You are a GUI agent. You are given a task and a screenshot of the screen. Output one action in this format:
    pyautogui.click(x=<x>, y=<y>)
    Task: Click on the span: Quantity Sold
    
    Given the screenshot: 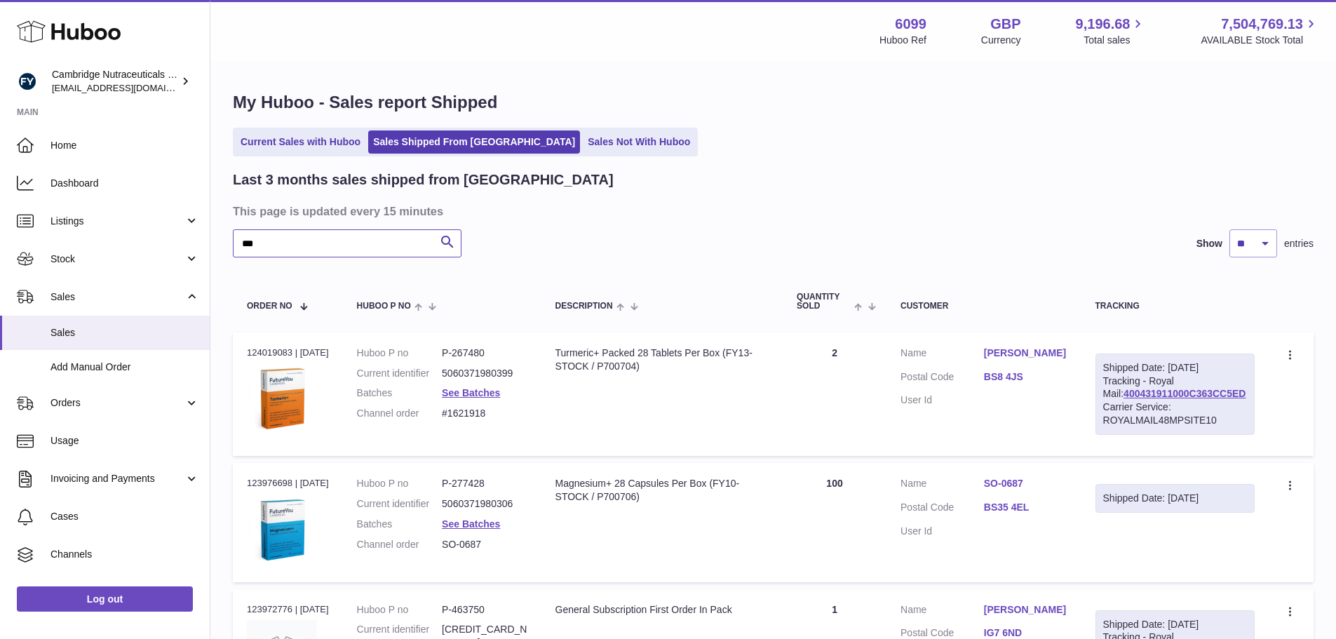 What is the action you would take?
    pyautogui.click(x=823, y=302)
    